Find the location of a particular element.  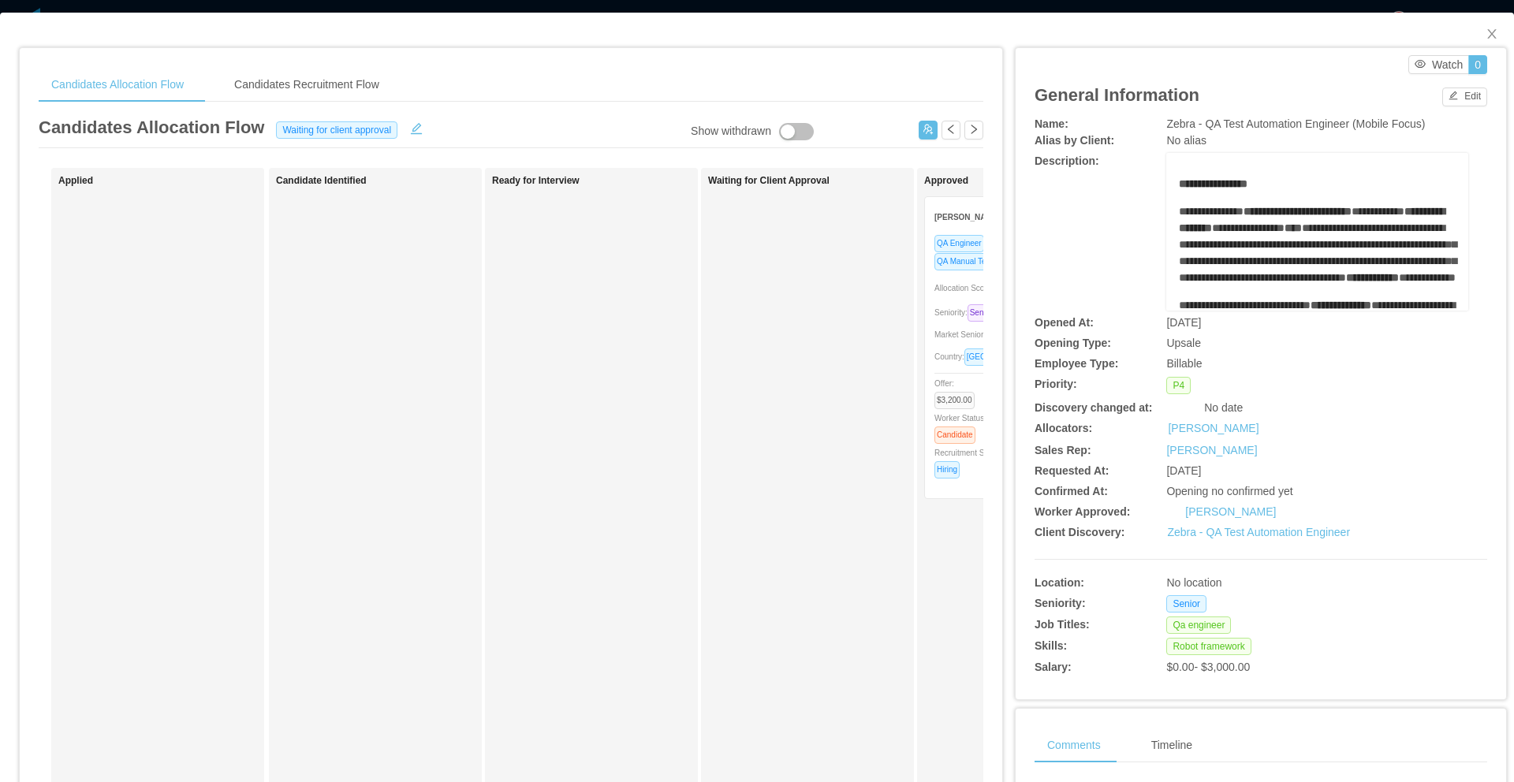

span: Robot framework is located at coordinates (1208, 646).